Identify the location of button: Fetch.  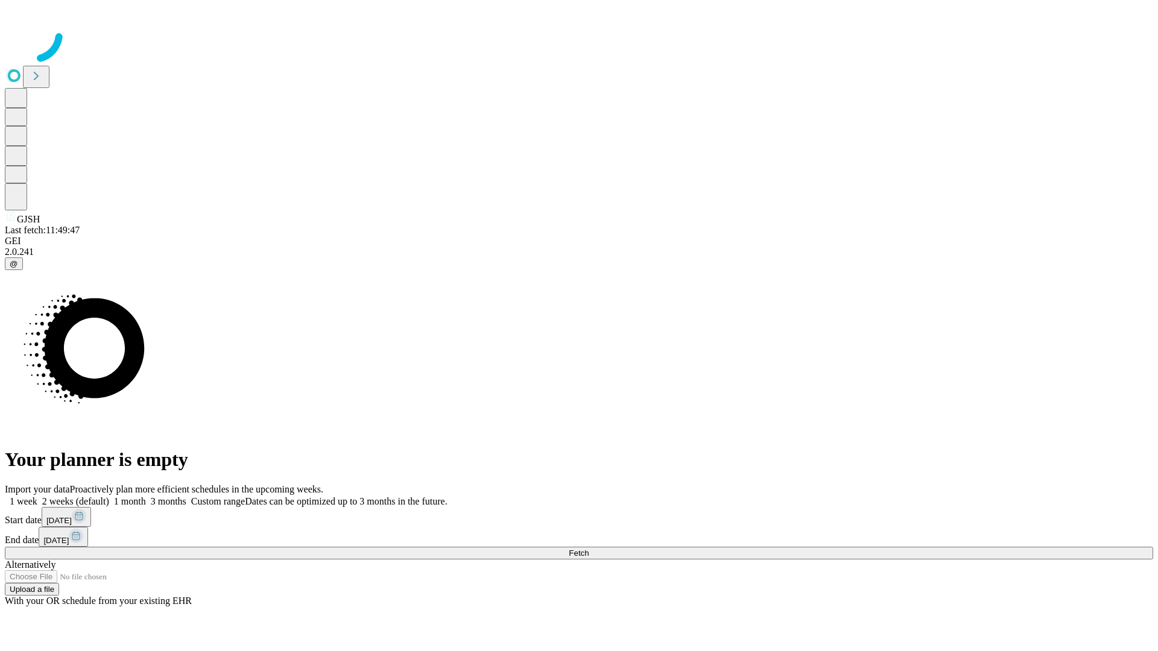
(579, 553).